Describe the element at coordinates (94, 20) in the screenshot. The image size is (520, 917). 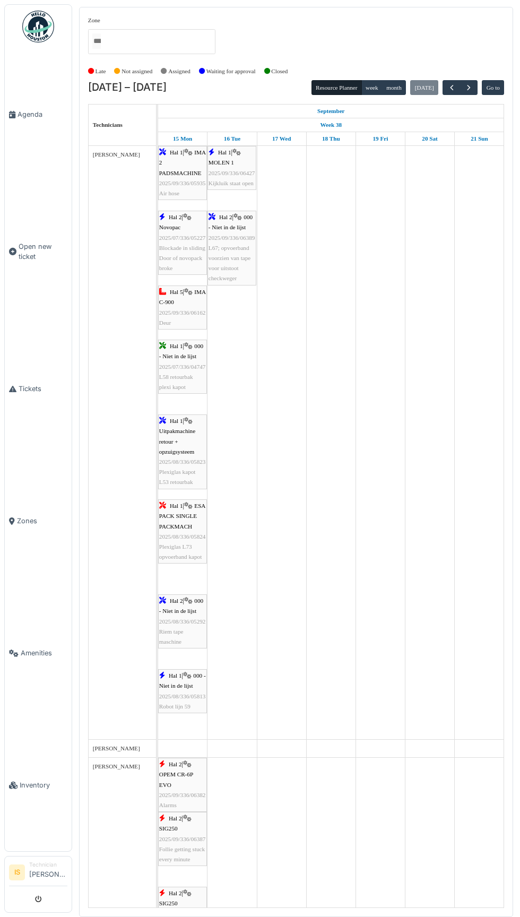
I see `label: Zone` at that location.